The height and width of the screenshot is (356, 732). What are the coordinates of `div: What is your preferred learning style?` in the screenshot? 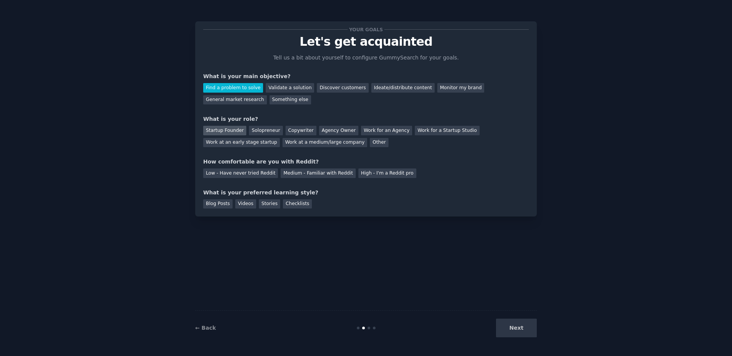 It's located at (366, 192).